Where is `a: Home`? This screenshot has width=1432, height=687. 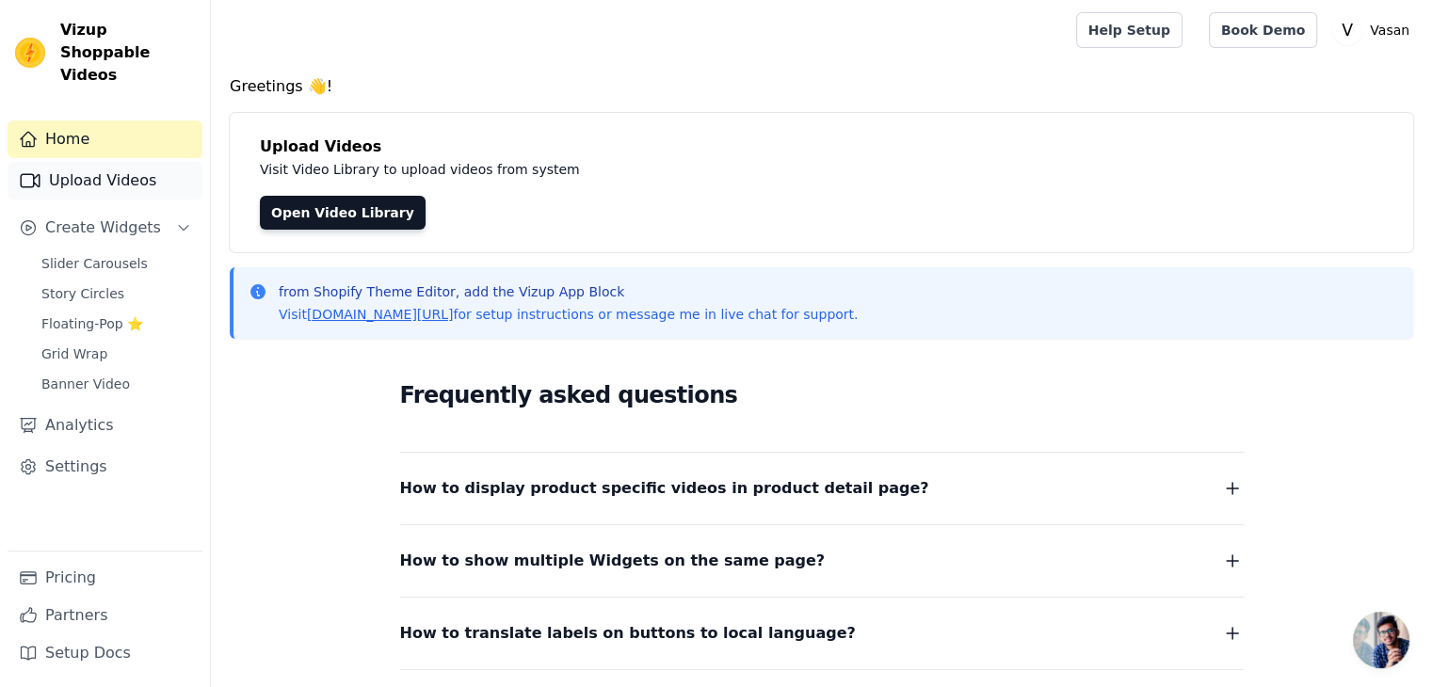 a: Home is located at coordinates (104, 139).